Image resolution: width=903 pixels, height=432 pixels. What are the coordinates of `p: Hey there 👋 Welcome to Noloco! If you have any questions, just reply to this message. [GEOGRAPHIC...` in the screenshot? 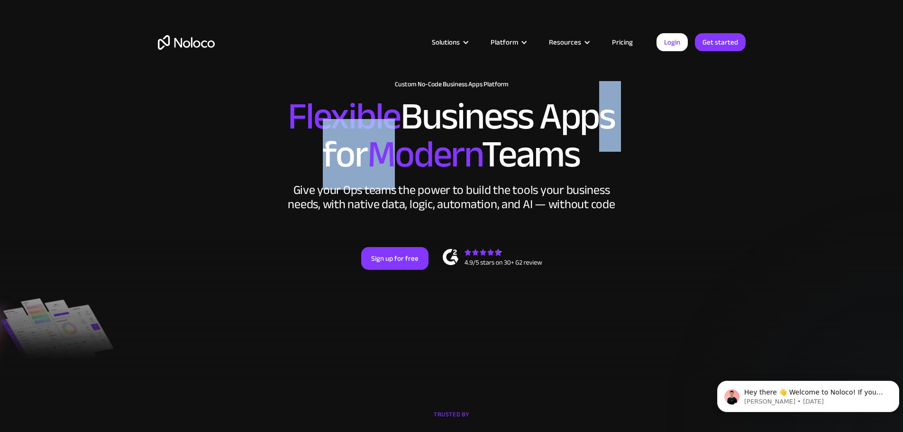 It's located at (102, 32).